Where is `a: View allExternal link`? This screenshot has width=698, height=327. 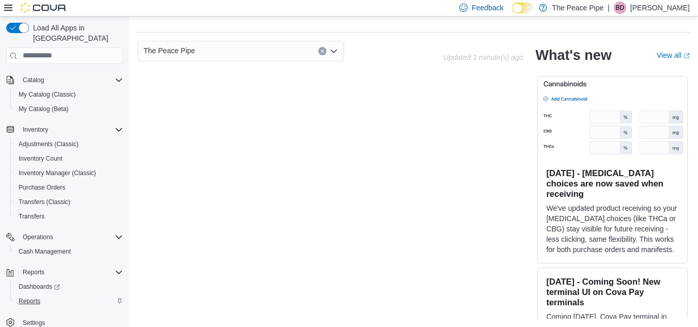 a: View allExternal link is located at coordinates (673, 55).